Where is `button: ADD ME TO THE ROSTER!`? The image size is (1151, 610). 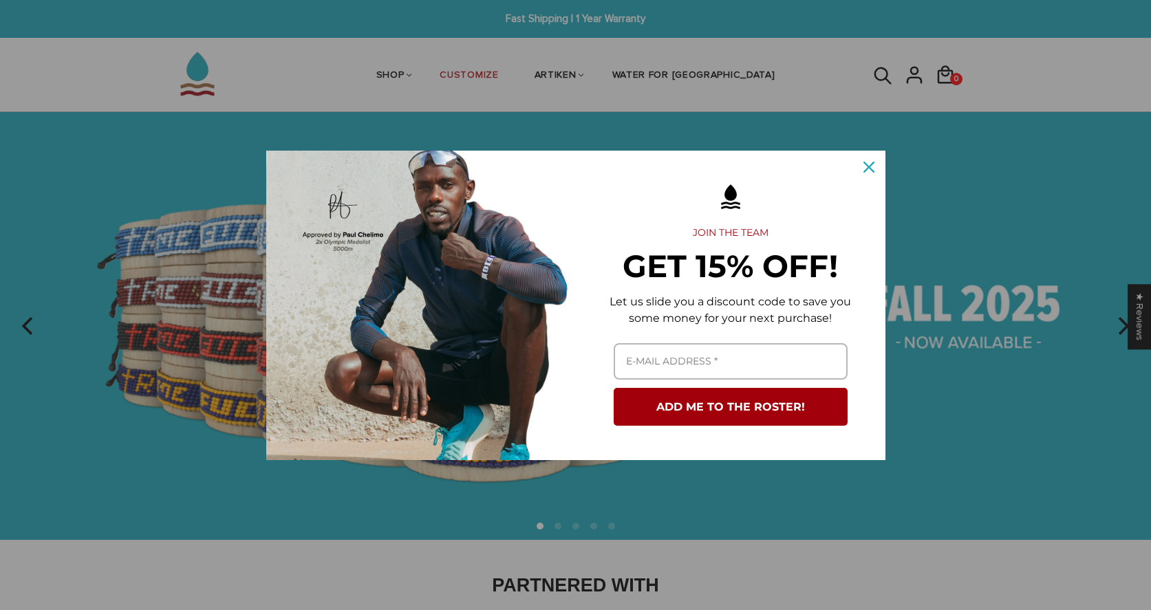 button: ADD ME TO THE ROSTER! is located at coordinates (731, 407).